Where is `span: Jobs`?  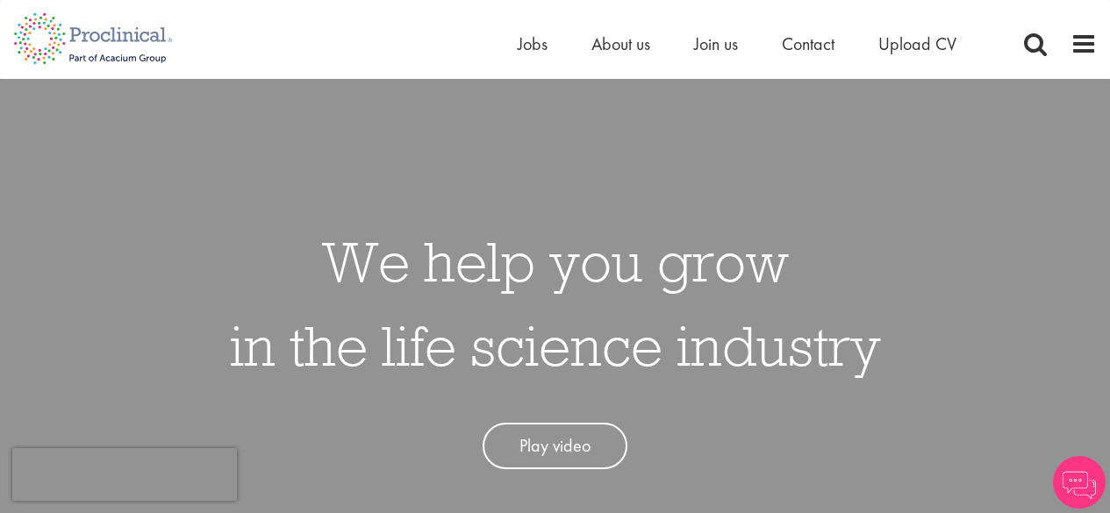 span: Jobs is located at coordinates (533, 44).